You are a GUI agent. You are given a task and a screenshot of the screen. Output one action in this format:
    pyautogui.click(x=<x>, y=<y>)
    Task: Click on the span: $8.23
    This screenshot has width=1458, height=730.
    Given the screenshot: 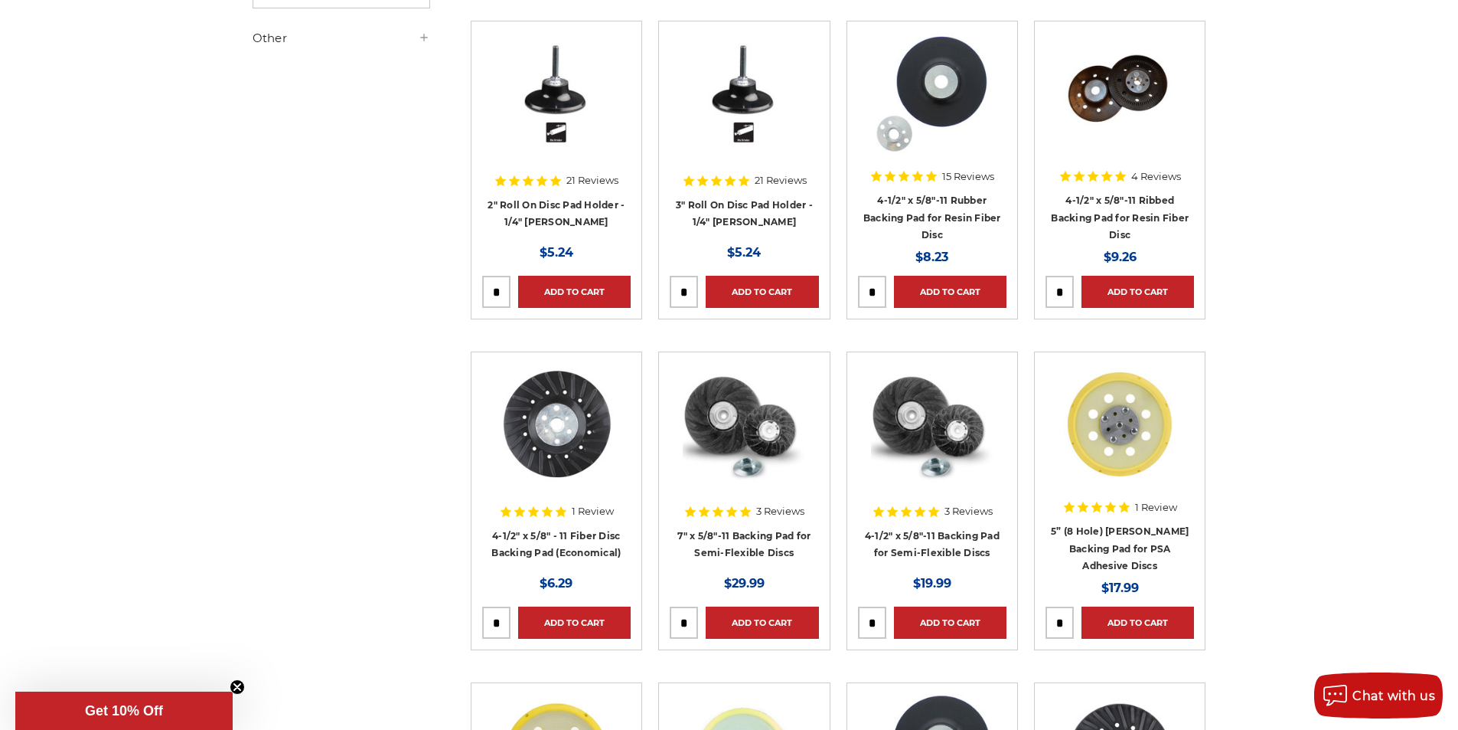 What is the action you would take?
    pyautogui.click(x=932, y=256)
    